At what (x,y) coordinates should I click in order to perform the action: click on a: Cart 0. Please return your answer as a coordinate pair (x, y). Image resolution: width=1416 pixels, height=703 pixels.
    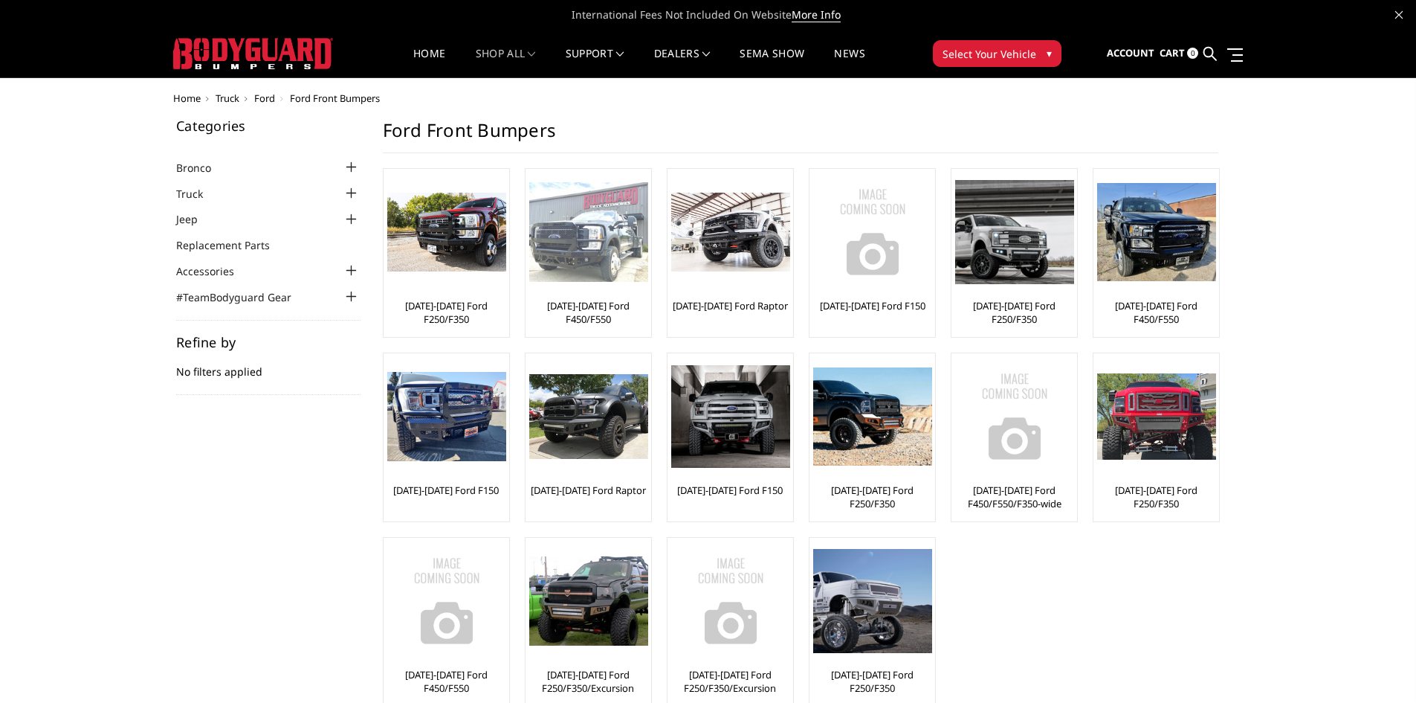
    Looking at the image, I should click on (1179, 54).